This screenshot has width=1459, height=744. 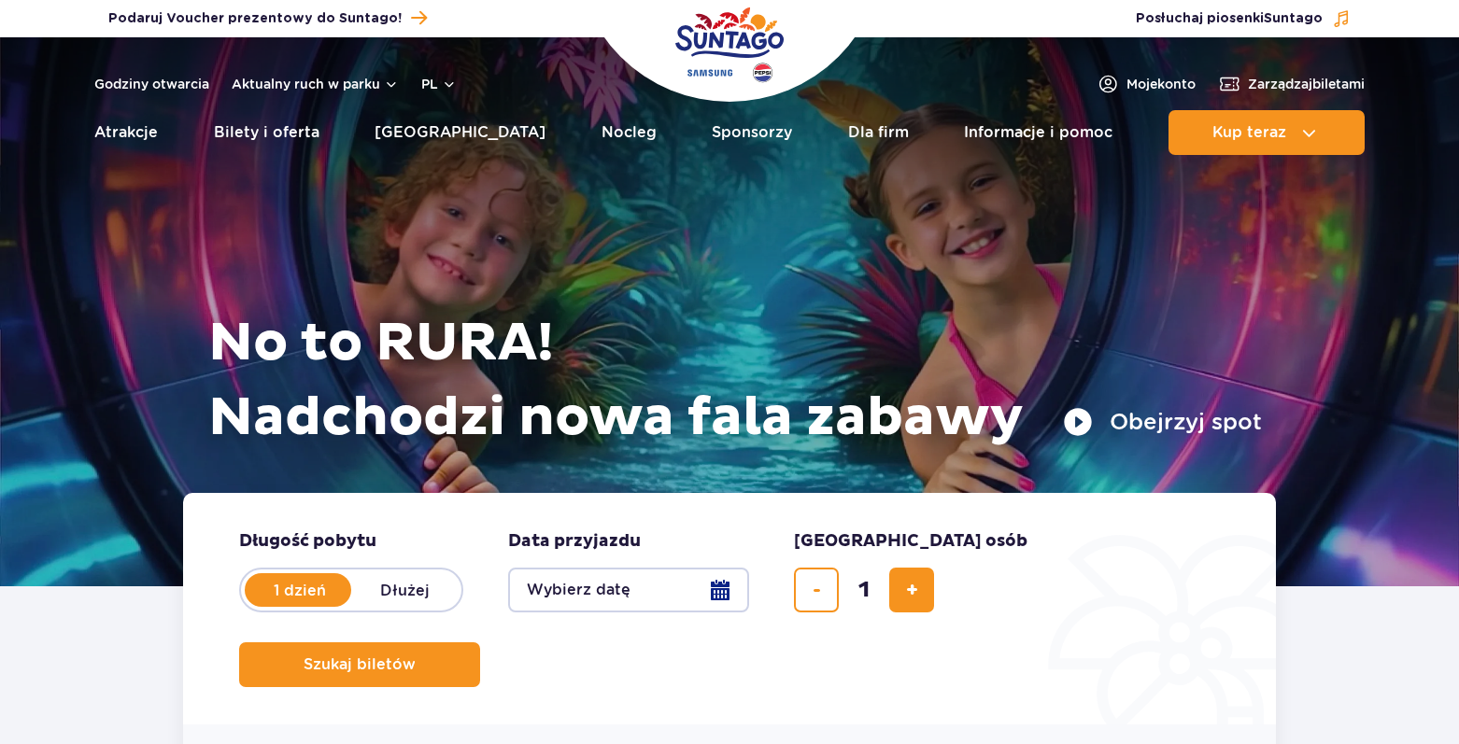 What do you see at coordinates (360, 665) in the screenshot?
I see `span: Szukaj biletów` at bounding box center [360, 665].